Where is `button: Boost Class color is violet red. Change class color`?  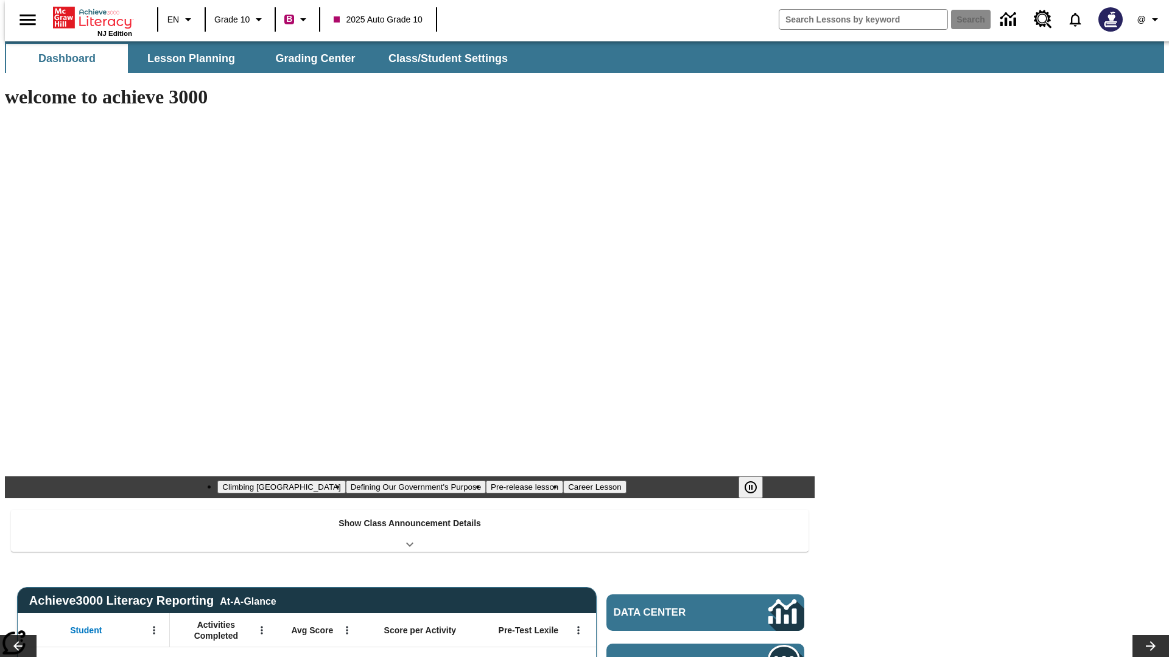 button: Boost Class color is violet red. Change class color is located at coordinates (297, 19).